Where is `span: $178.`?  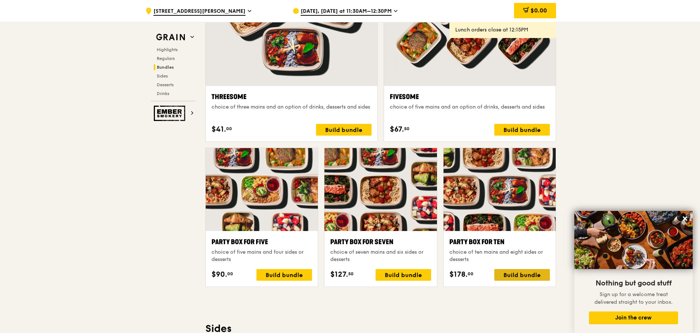
span: $178. is located at coordinates (459, 275).